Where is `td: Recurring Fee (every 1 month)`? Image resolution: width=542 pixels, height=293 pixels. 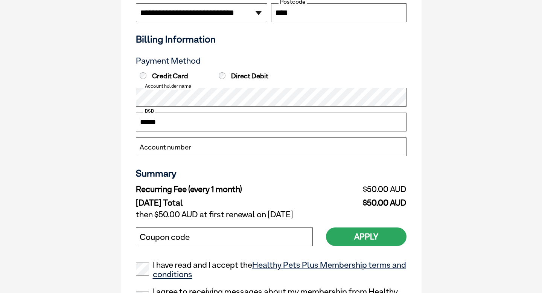 td: Recurring Fee (every 1 month) is located at coordinates (231, 189).